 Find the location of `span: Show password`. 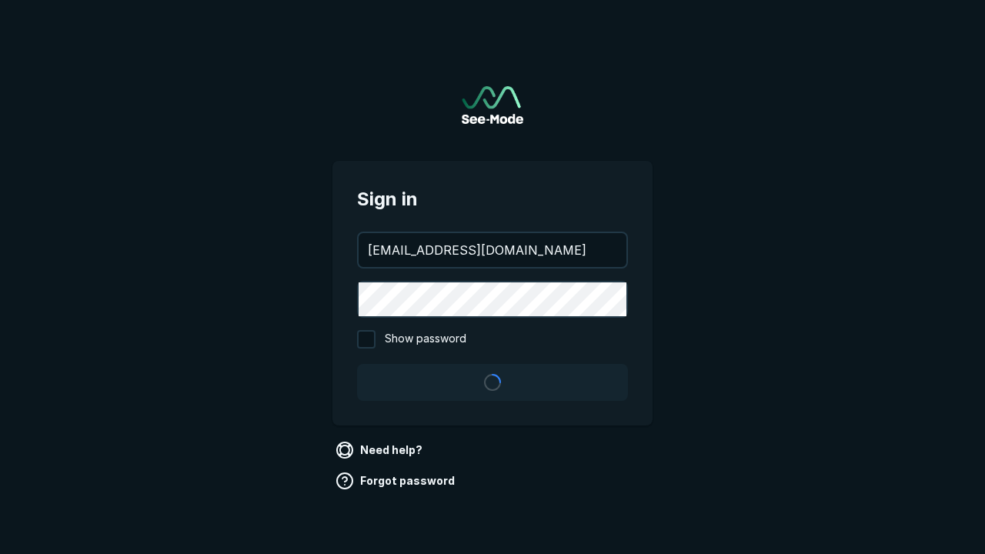

span: Show password is located at coordinates (425, 339).